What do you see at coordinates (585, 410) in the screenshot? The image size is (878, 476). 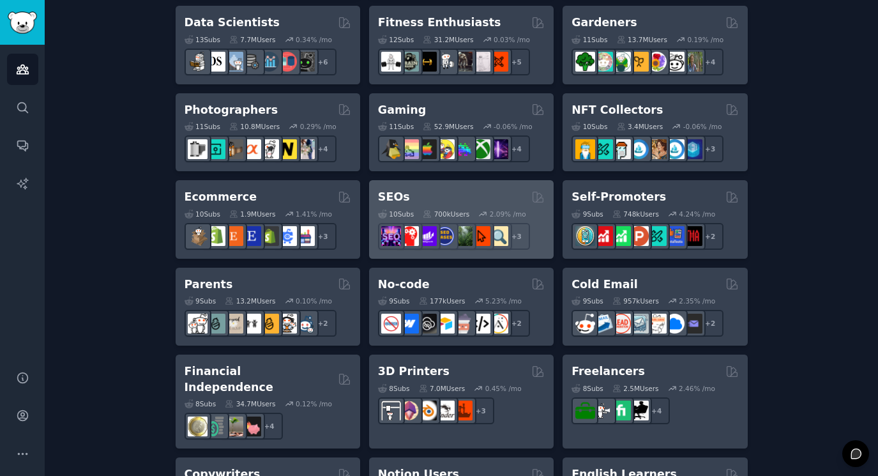 I see `img: forhire` at bounding box center [585, 410].